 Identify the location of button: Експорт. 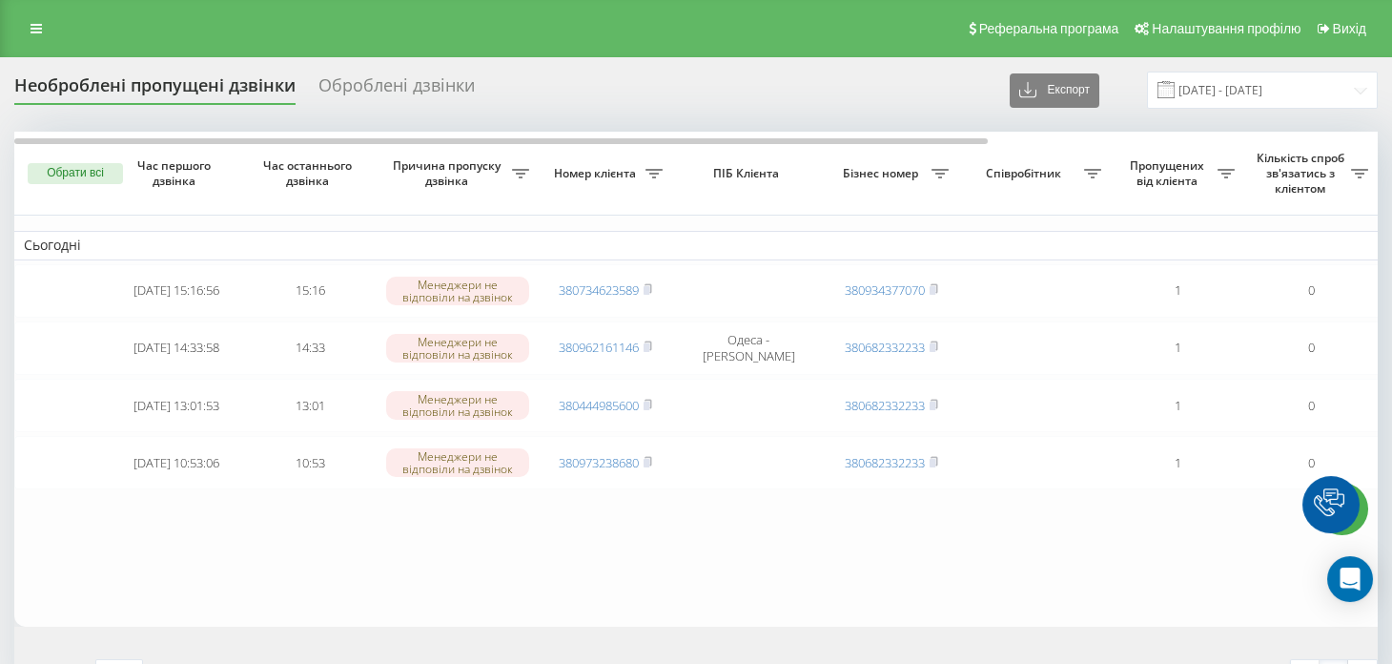
(1055, 91).